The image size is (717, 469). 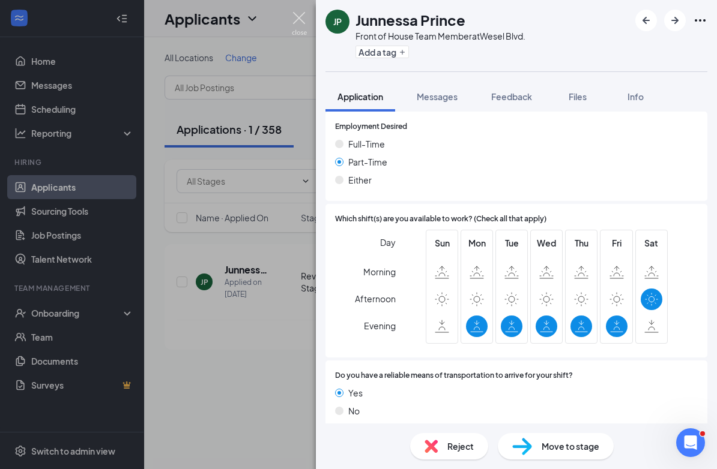 I want to click on span: Application, so click(x=360, y=97).